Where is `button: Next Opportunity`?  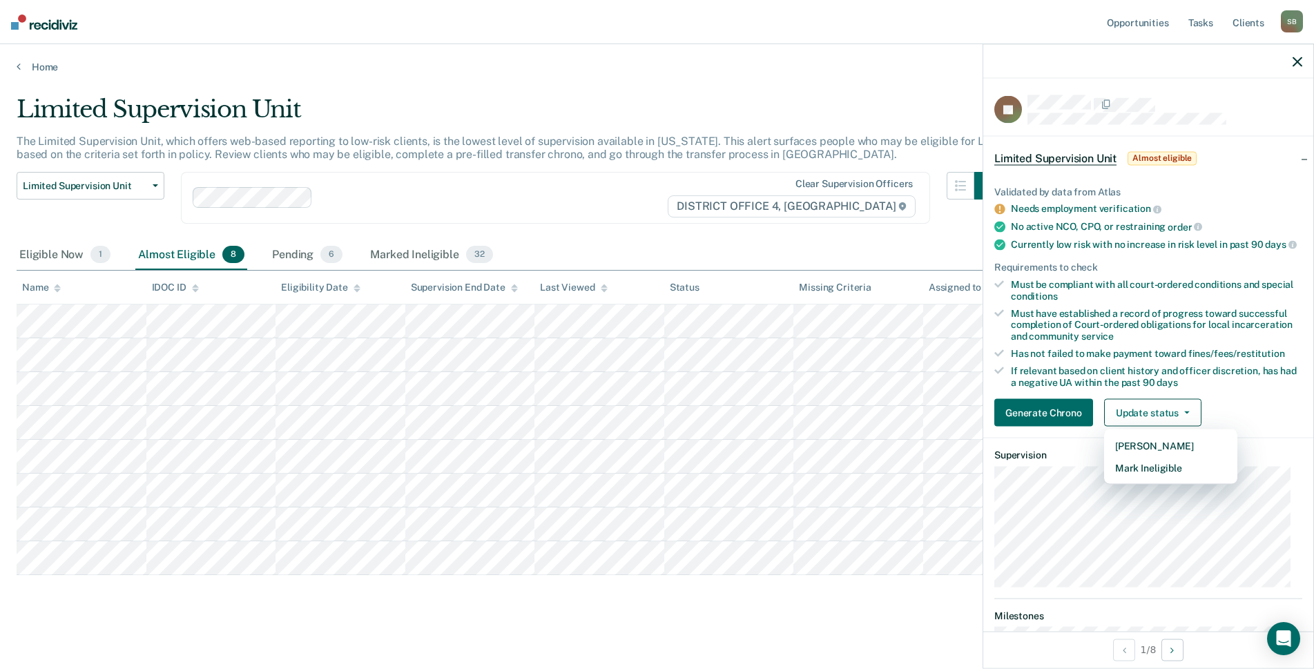 button: Next Opportunity is located at coordinates (1172, 650).